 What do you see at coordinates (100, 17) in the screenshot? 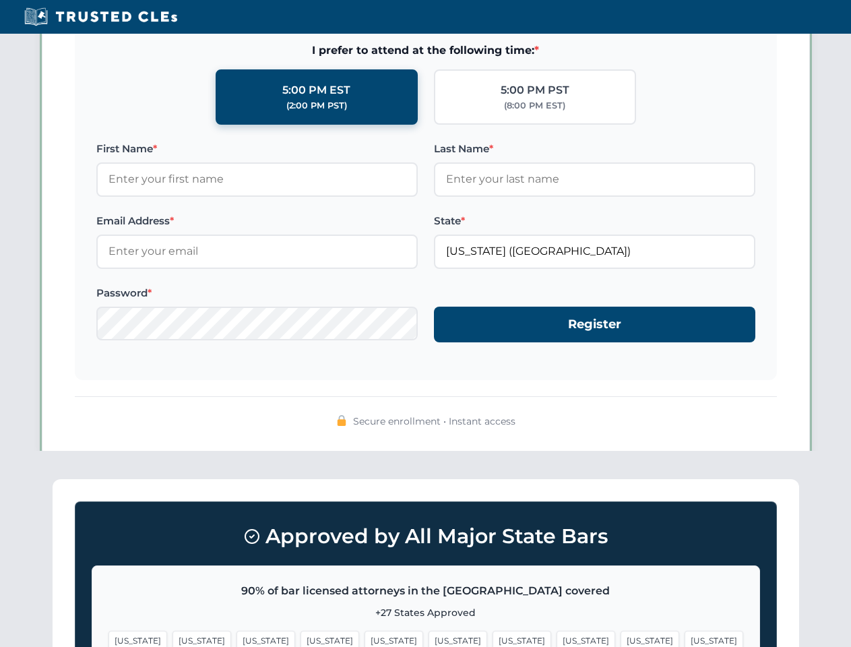
I see `img: Trusted CLEs` at bounding box center [100, 17].